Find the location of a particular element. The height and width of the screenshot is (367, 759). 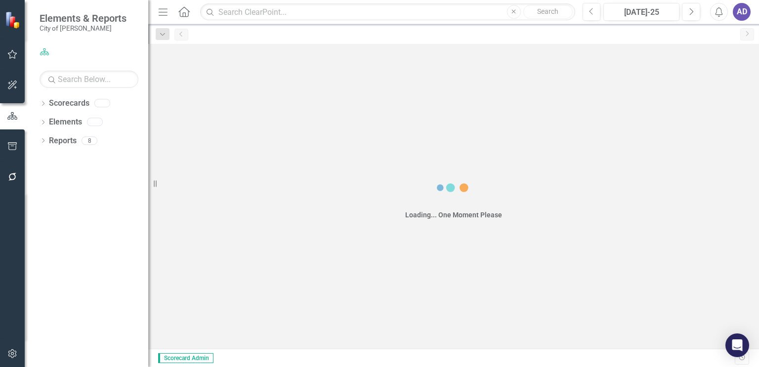

a: Reports is located at coordinates (63, 141).